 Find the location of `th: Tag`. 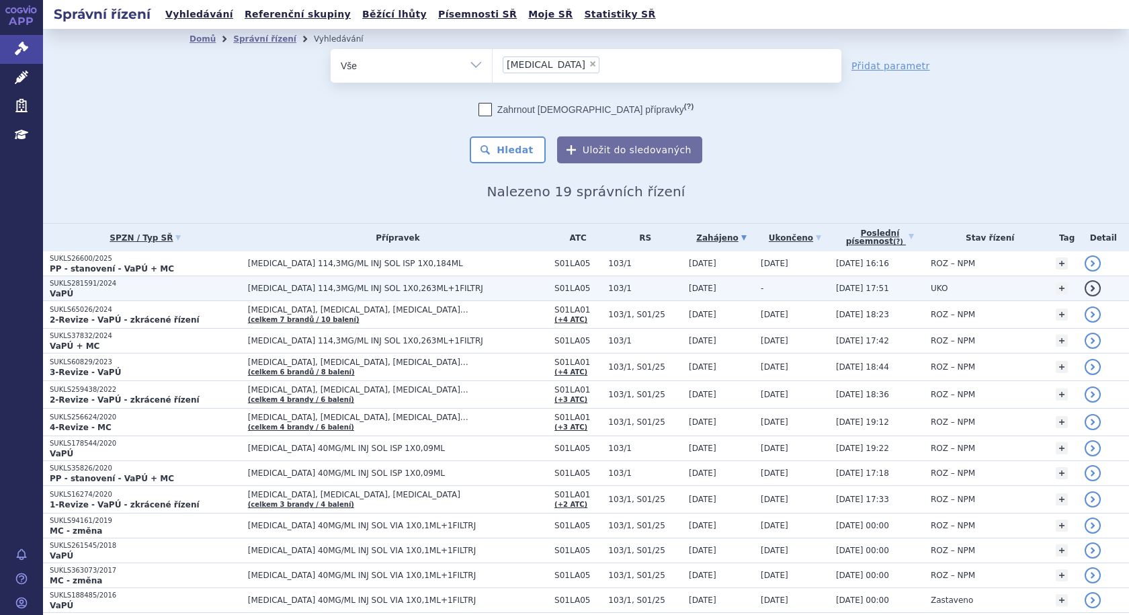

th: Tag is located at coordinates (1063, 237).